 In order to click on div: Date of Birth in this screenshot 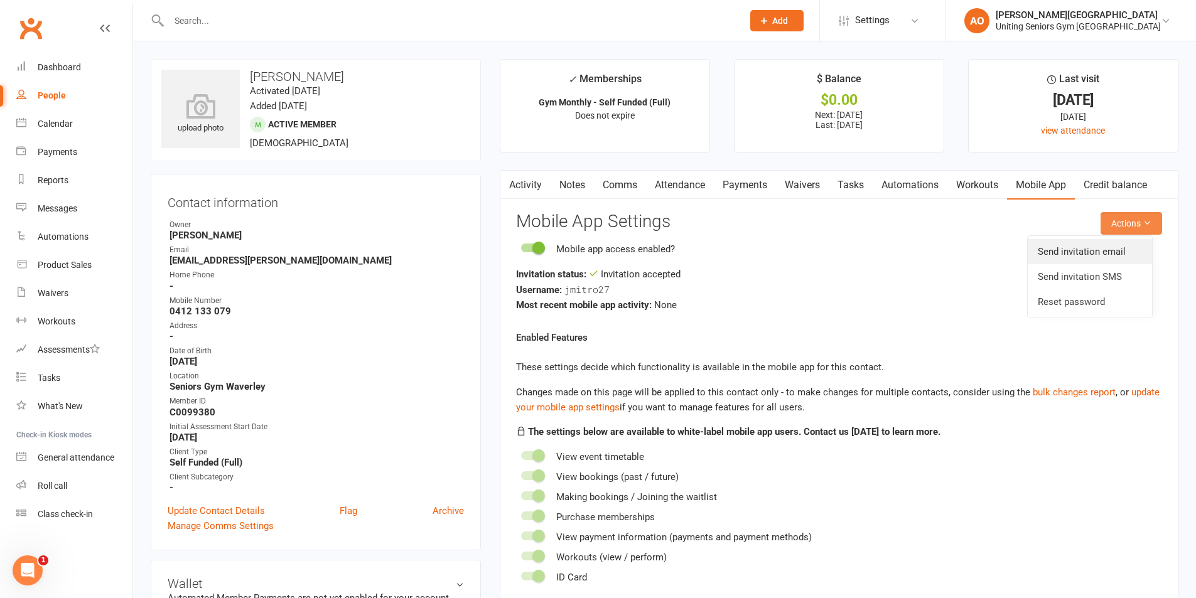, I will do `click(316, 351)`.